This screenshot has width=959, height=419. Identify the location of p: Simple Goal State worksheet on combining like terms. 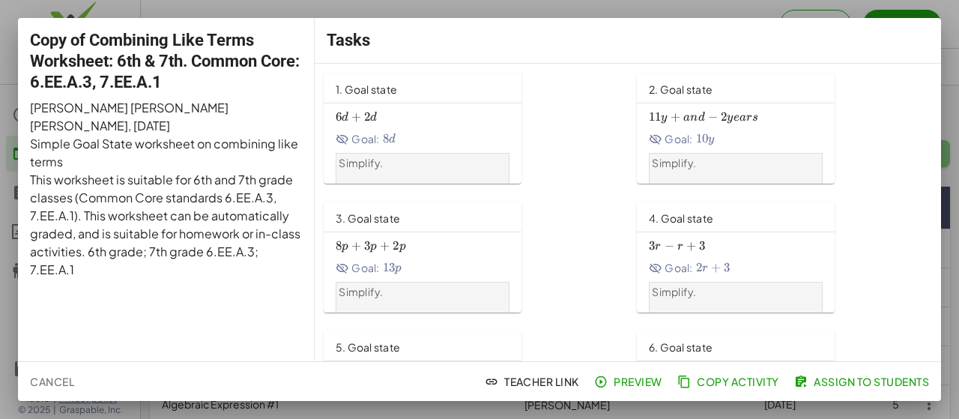
(166, 153).